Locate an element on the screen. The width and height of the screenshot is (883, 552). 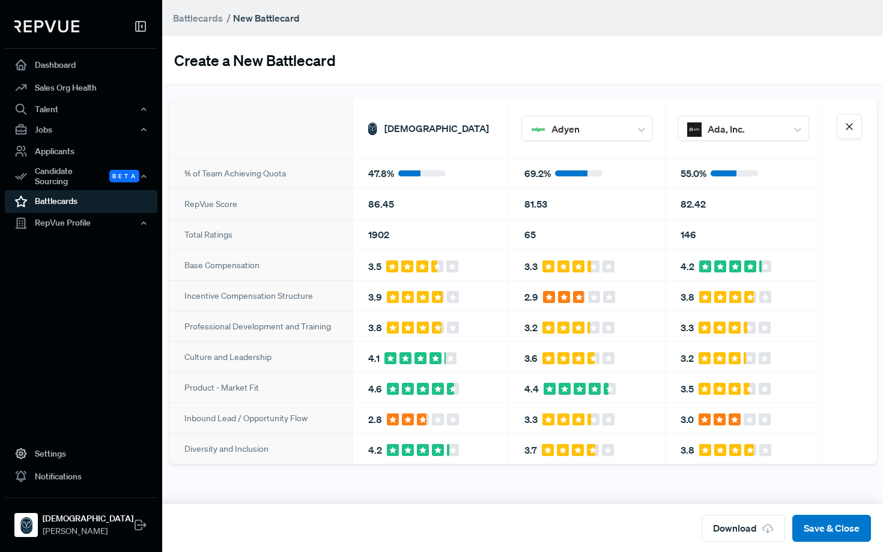
div: % of Team Achieving Quota is located at coordinates (261, 173).